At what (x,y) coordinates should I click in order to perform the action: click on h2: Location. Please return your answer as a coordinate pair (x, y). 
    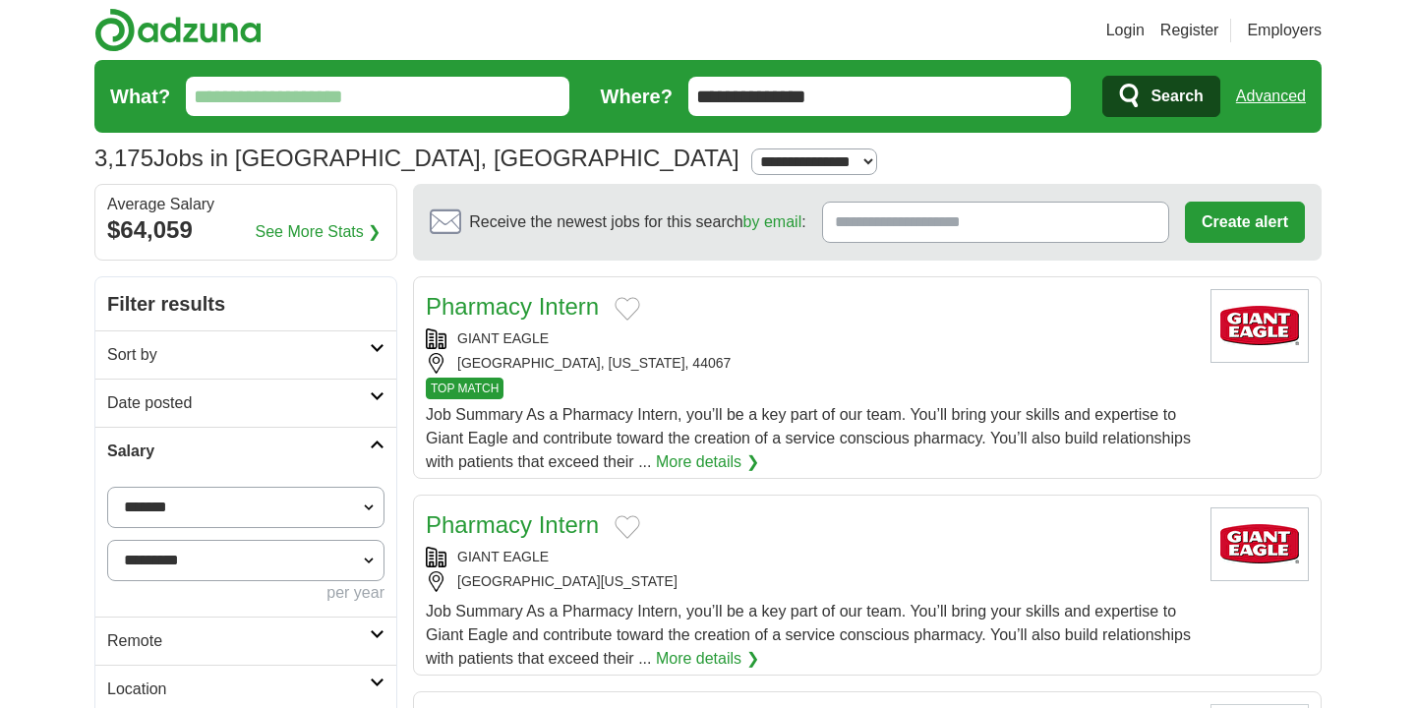
    Looking at the image, I should click on (238, 689).